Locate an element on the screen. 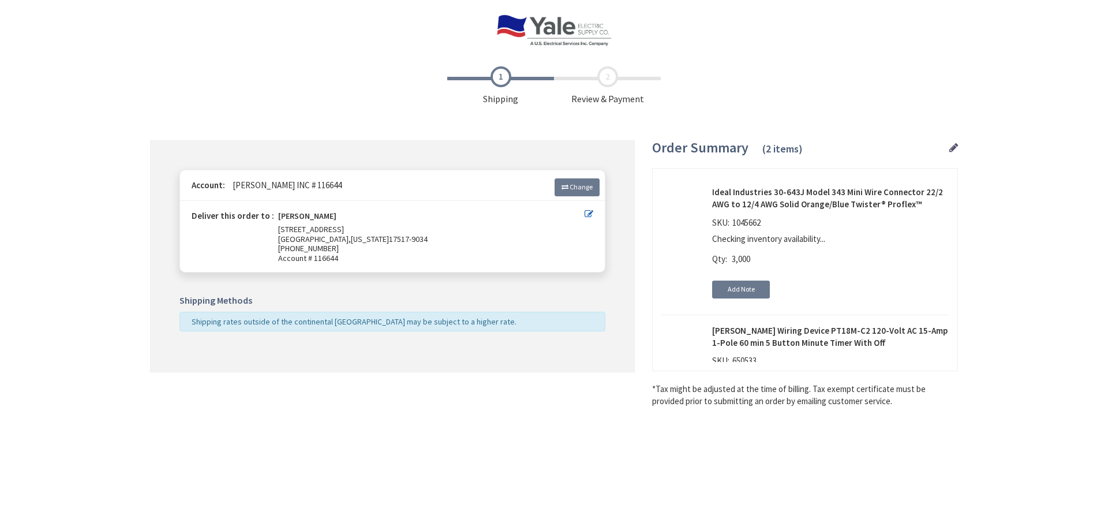 This screenshot has height=526, width=1108. strong: Deliver this order to : is located at coordinates (233, 215).